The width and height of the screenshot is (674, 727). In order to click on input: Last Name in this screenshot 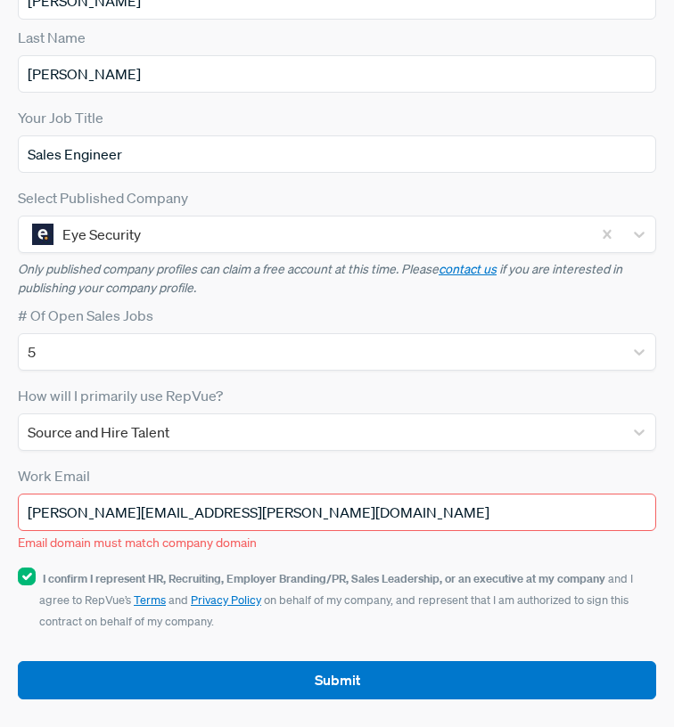, I will do `click(337, 74)`.